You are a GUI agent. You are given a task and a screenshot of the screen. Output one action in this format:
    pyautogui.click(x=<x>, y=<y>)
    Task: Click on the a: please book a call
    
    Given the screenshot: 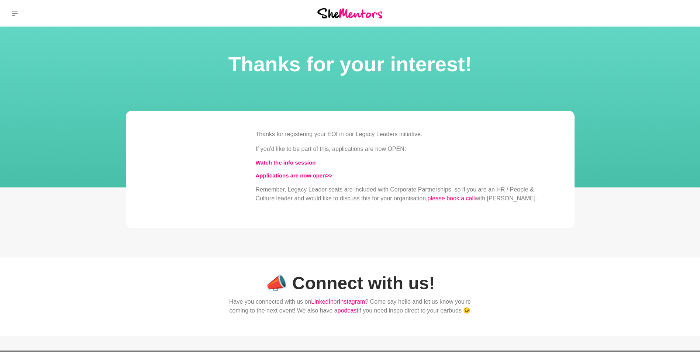 What is the action you would take?
    pyautogui.click(x=451, y=198)
    